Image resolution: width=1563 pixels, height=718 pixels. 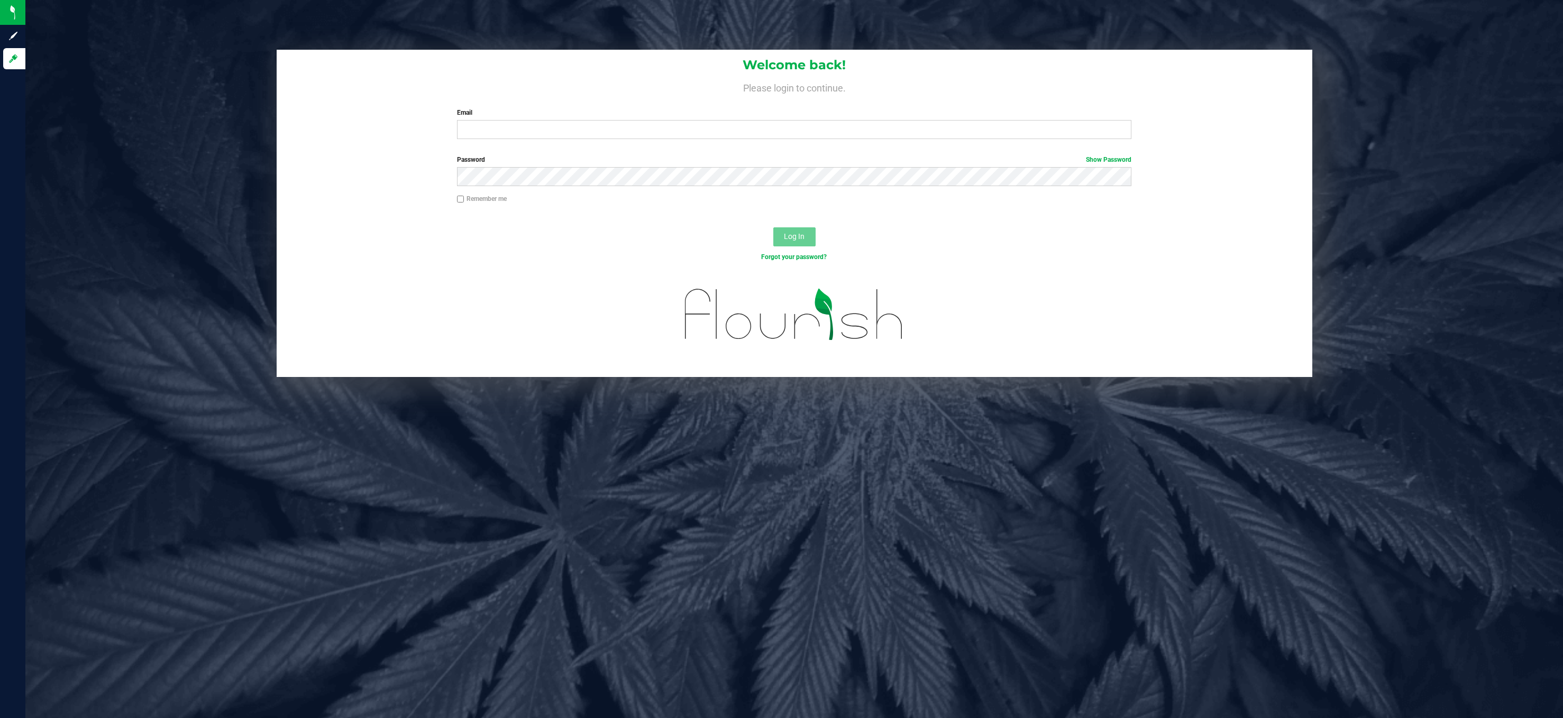 What do you see at coordinates (13, 36) in the screenshot?
I see `inline-svg: Sign up` at bounding box center [13, 36].